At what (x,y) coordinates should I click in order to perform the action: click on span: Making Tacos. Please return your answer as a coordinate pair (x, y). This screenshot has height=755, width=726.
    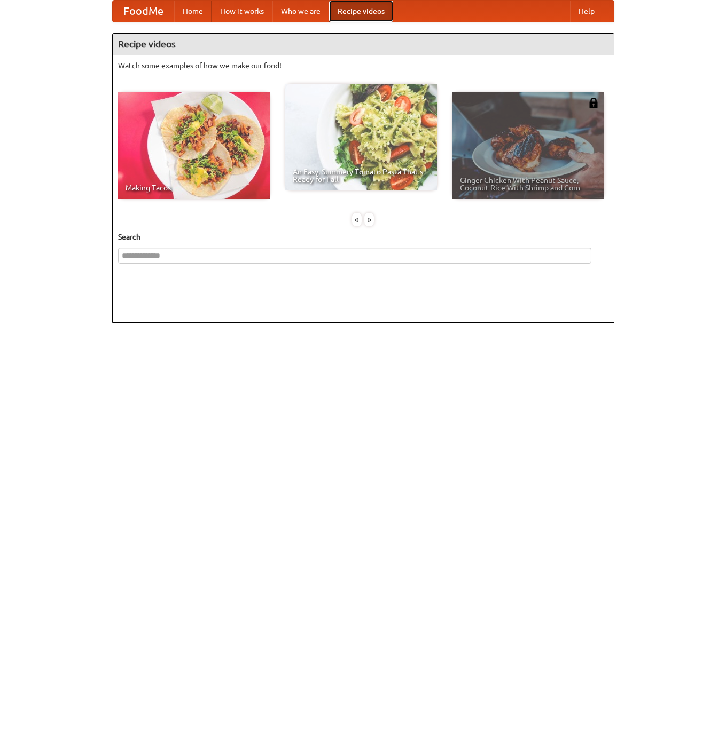
    Looking at the image, I should click on (194, 188).